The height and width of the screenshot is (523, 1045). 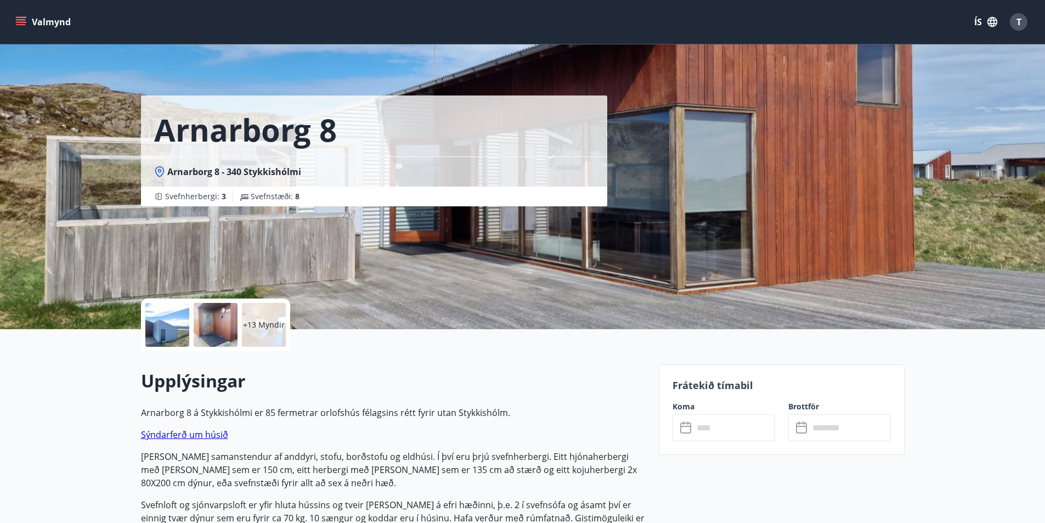 I want to click on a: Sýndarferð um húsið, so click(x=184, y=435).